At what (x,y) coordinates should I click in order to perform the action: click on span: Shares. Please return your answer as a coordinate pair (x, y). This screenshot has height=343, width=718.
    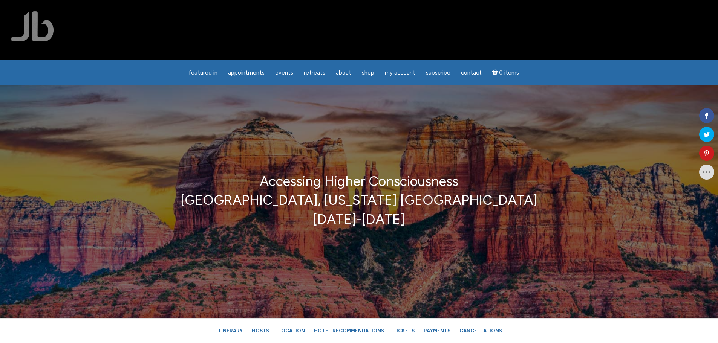
    Looking at the image, I should click on (708, 105).